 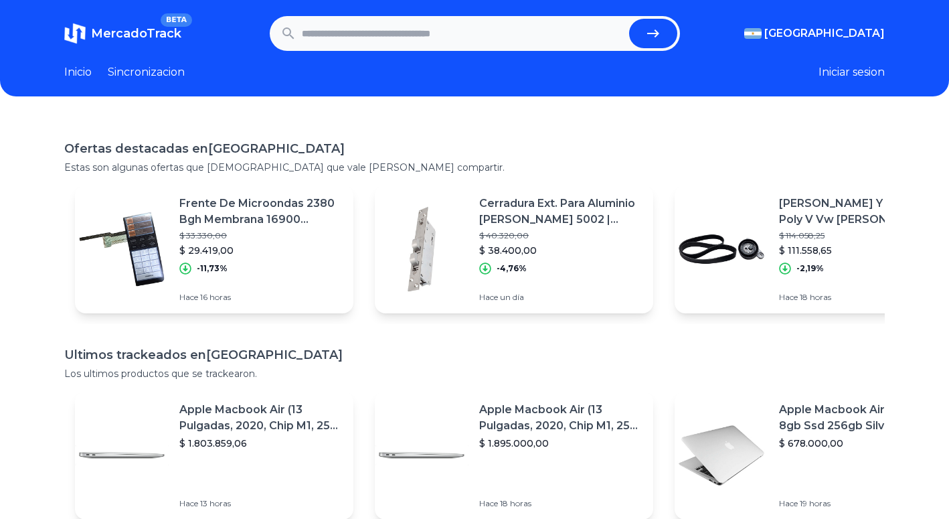 What do you see at coordinates (851, 72) in the screenshot?
I see `button: Iniciar sesion` at bounding box center [851, 72].